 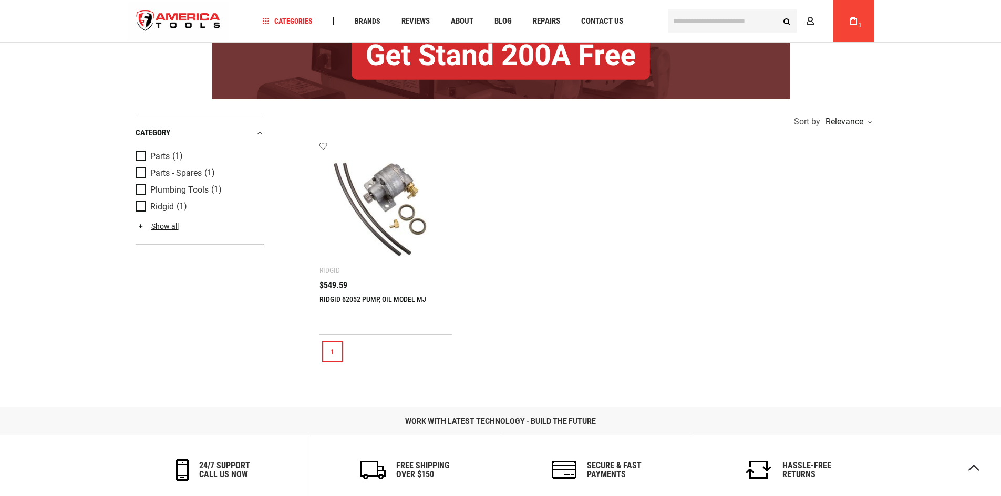 I want to click on span: Contact Us, so click(x=602, y=21).